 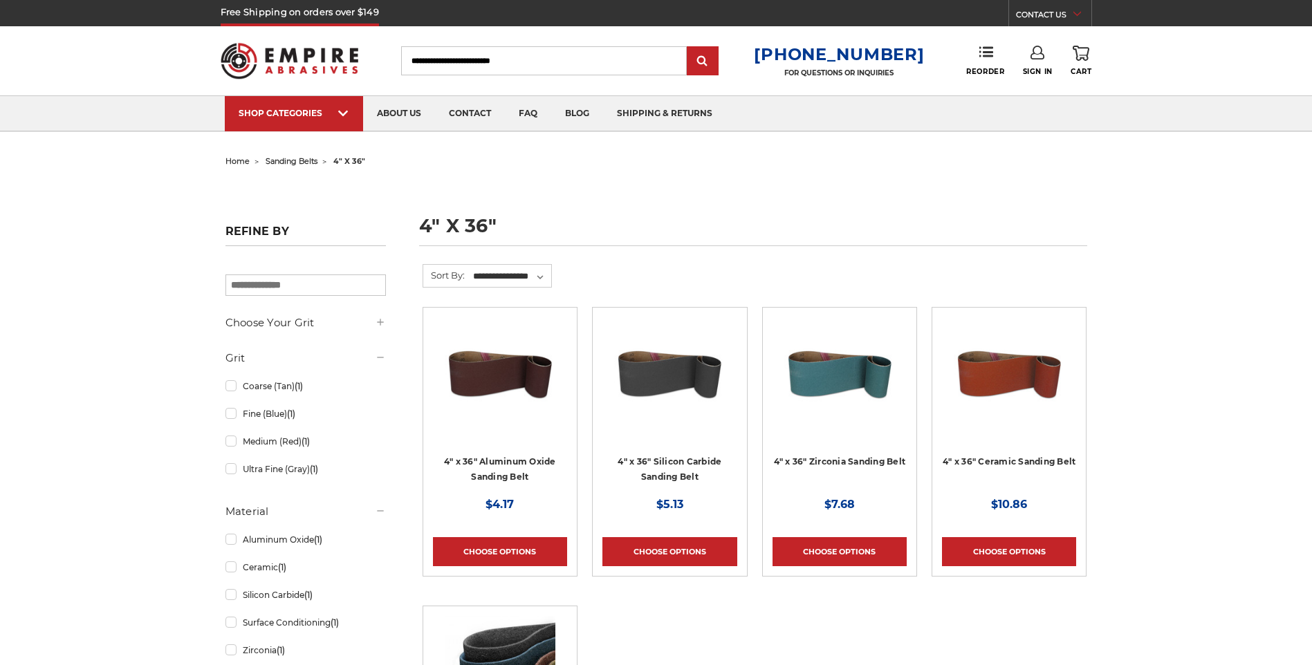 I want to click on a: Aluminum Oxide, so click(x=306, y=539).